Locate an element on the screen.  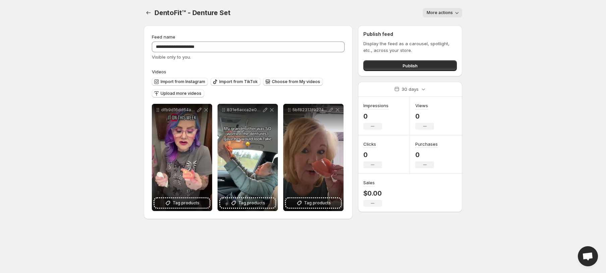
p: 5bf82313f927438d9fa5b4d424249416 is located at coordinates (310, 110).